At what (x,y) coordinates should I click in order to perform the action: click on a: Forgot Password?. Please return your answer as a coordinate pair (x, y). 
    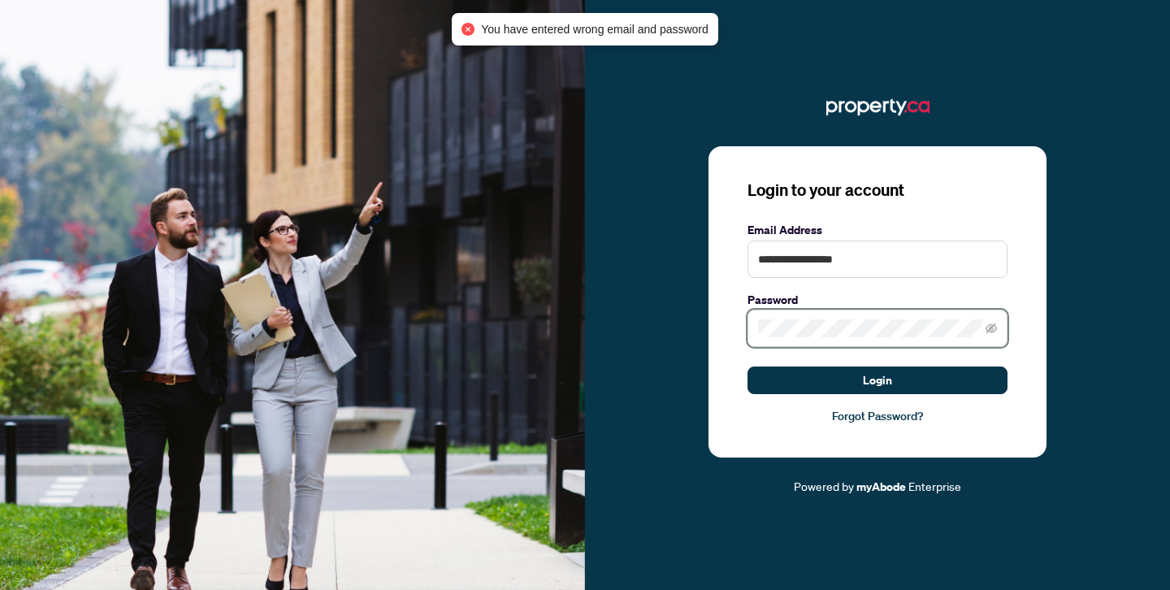
    Looking at the image, I should click on (877, 416).